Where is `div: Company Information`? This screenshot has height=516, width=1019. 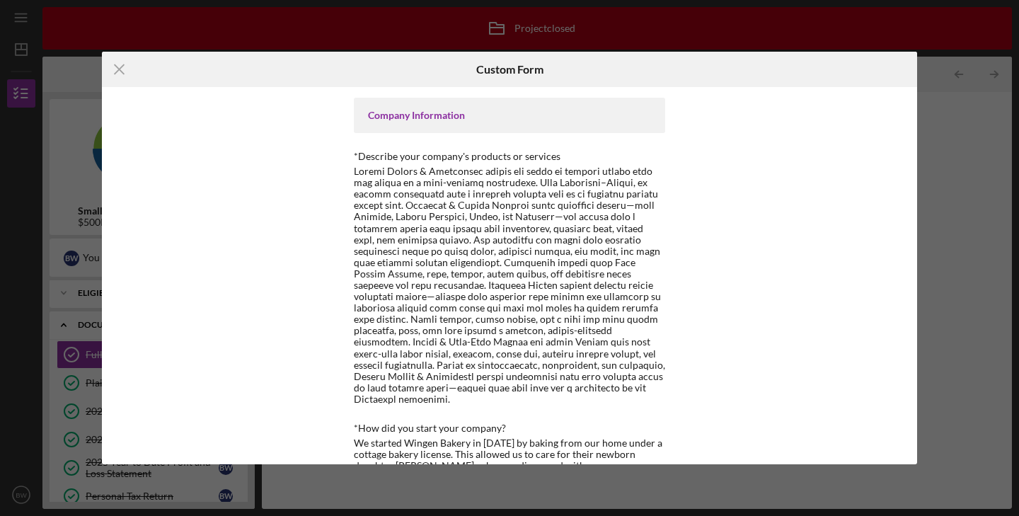 div: Company Information is located at coordinates (510, 115).